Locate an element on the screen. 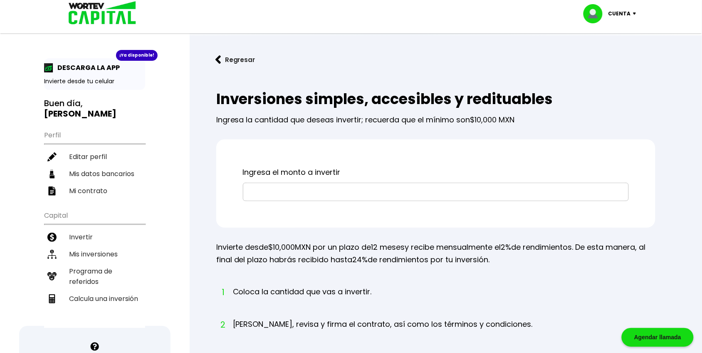 The image size is (702, 353). span: 24% is located at coordinates (360, 259).